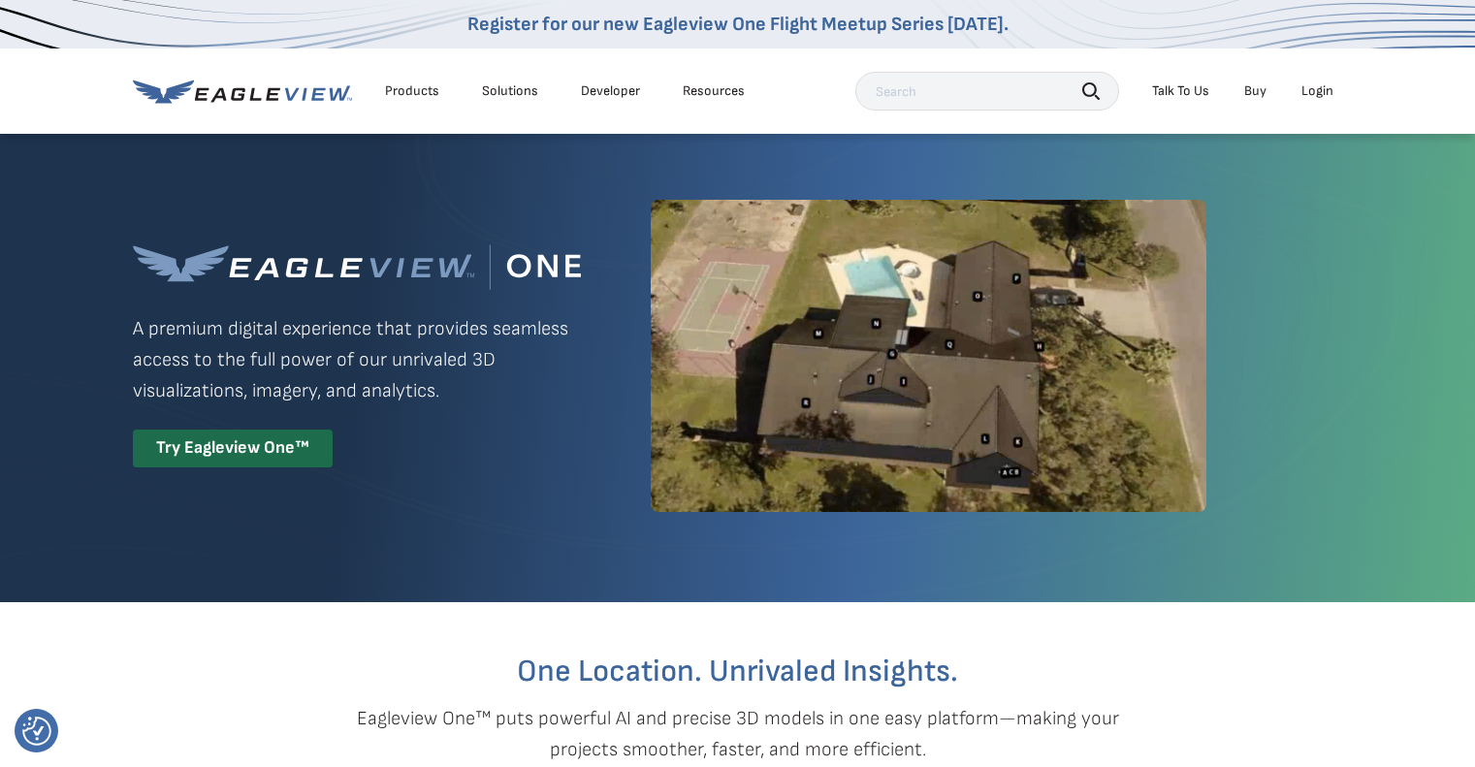  I want to click on div: Products, so click(412, 91).